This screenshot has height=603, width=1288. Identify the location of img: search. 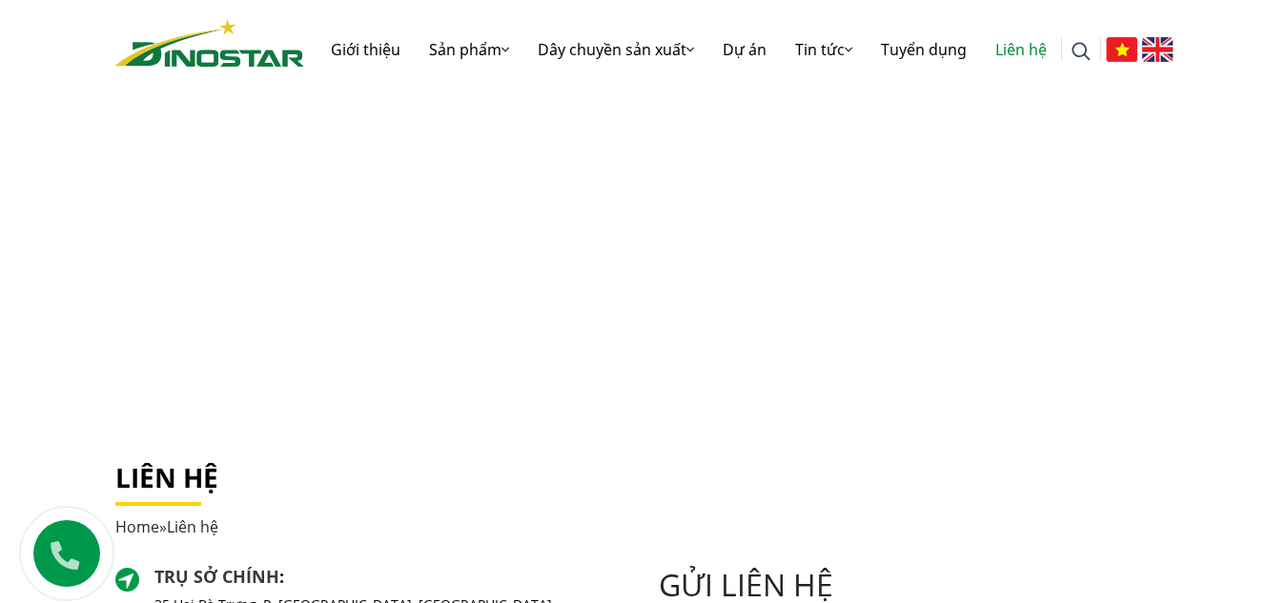
(1081, 51).